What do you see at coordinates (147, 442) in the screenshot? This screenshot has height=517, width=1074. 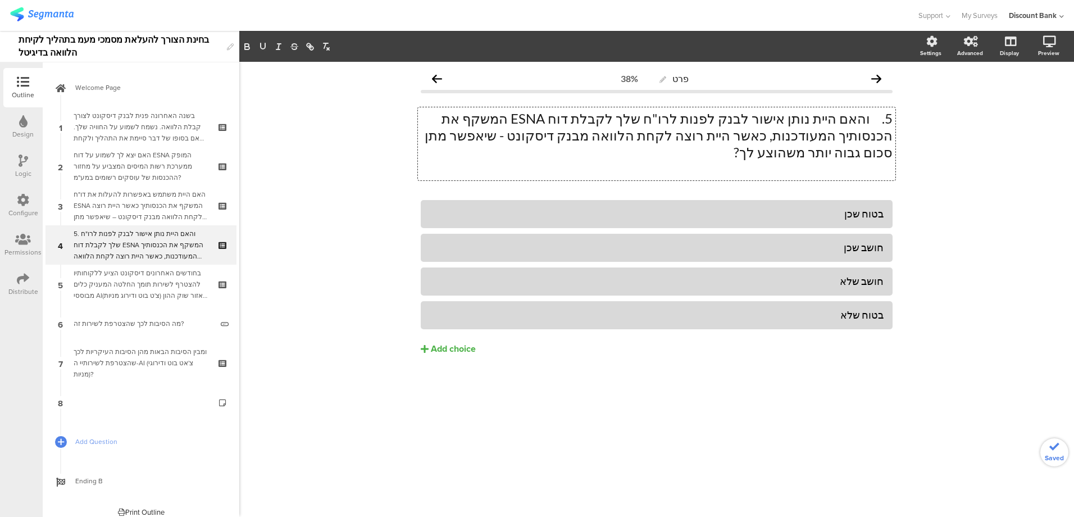 I see `span: Add Question` at bounding box center [147, 442].